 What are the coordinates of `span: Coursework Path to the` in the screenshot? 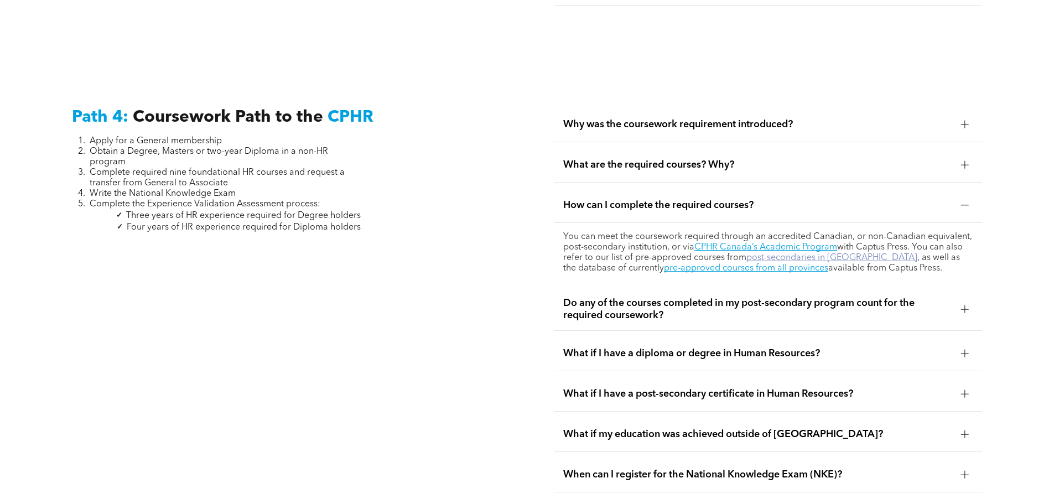 It's located at (228, 117).